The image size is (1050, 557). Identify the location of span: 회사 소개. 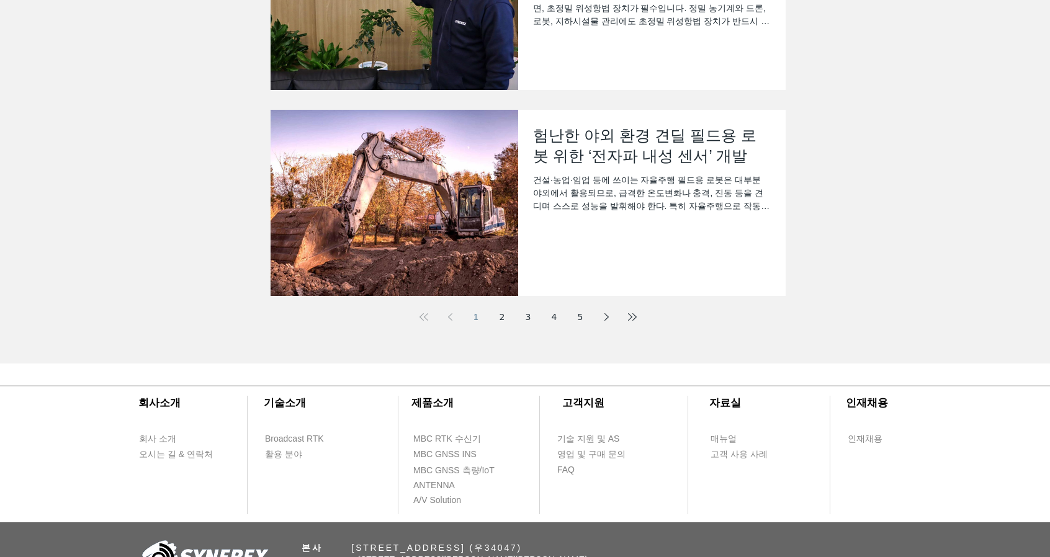
(158, 440).